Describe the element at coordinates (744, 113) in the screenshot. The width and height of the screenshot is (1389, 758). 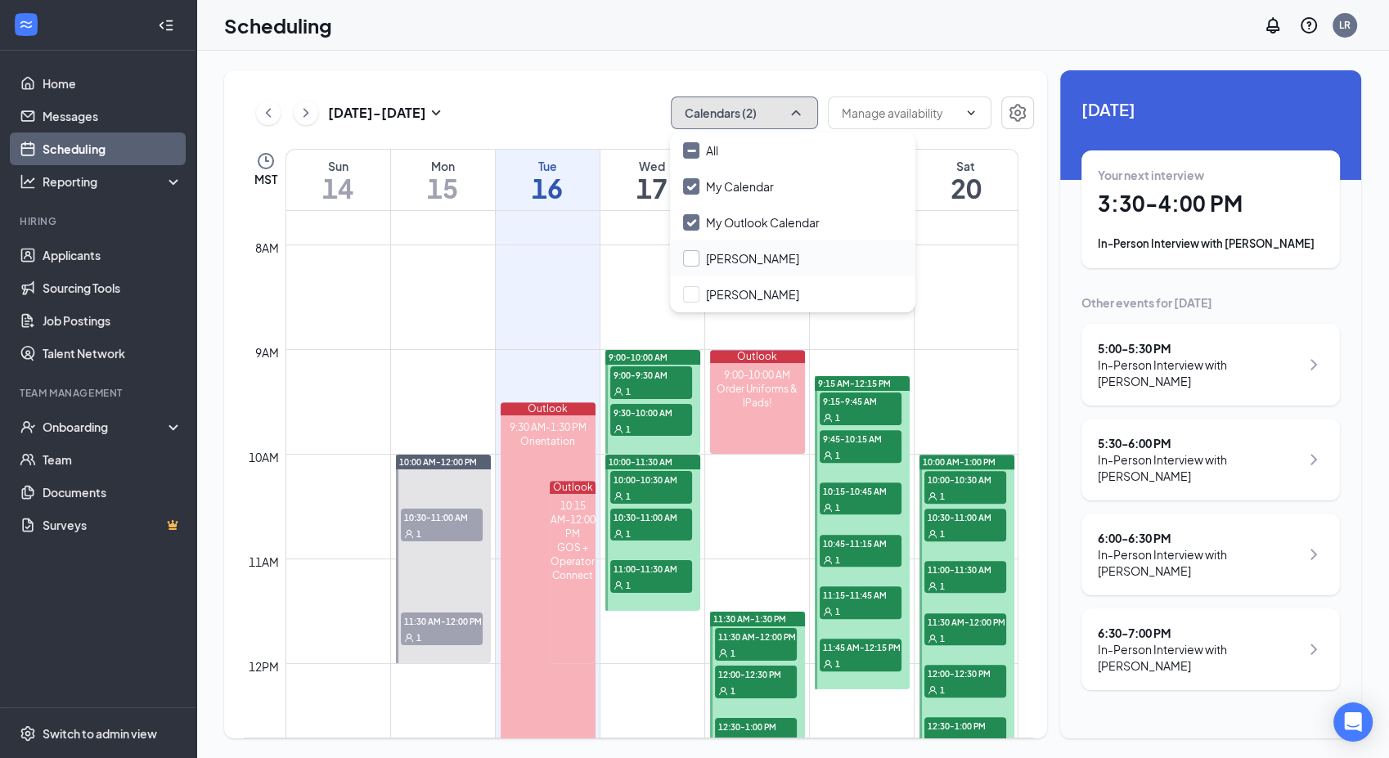
I see `button: Calendars (2)ChevronUp` at that location.